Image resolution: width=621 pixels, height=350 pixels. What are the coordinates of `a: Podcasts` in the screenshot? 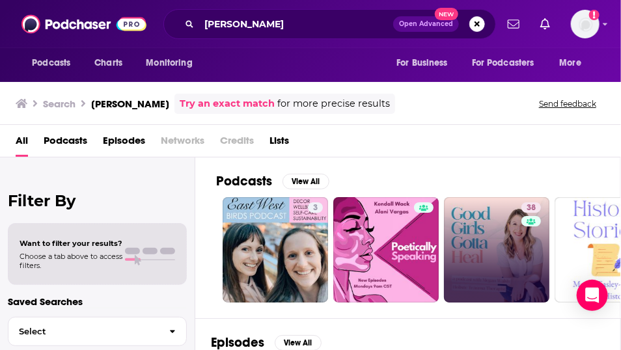 It's located at (65, 143).